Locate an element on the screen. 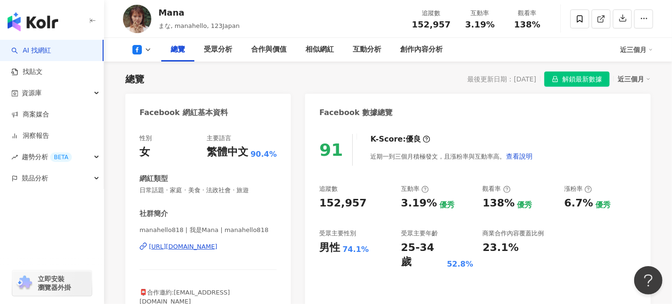 This screenshot has height=304, width=672. div: 138% is located at coordinates (499, 203).